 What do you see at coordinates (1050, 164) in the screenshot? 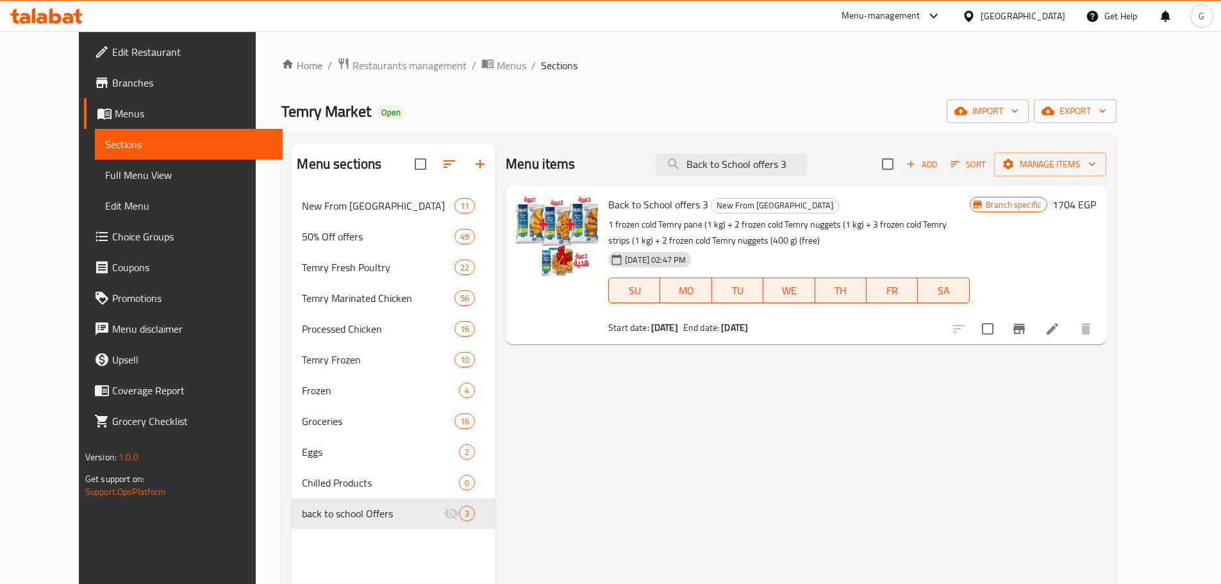
I see `span: Manage items` at bounding box center [1050, 164].